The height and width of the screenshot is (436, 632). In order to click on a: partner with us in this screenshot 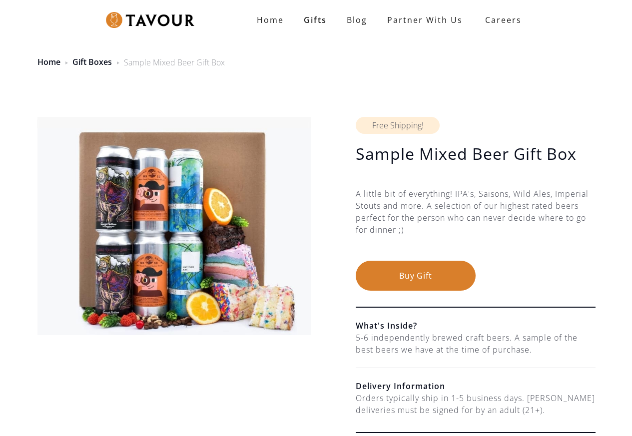, I will do `click(425, 20)`.